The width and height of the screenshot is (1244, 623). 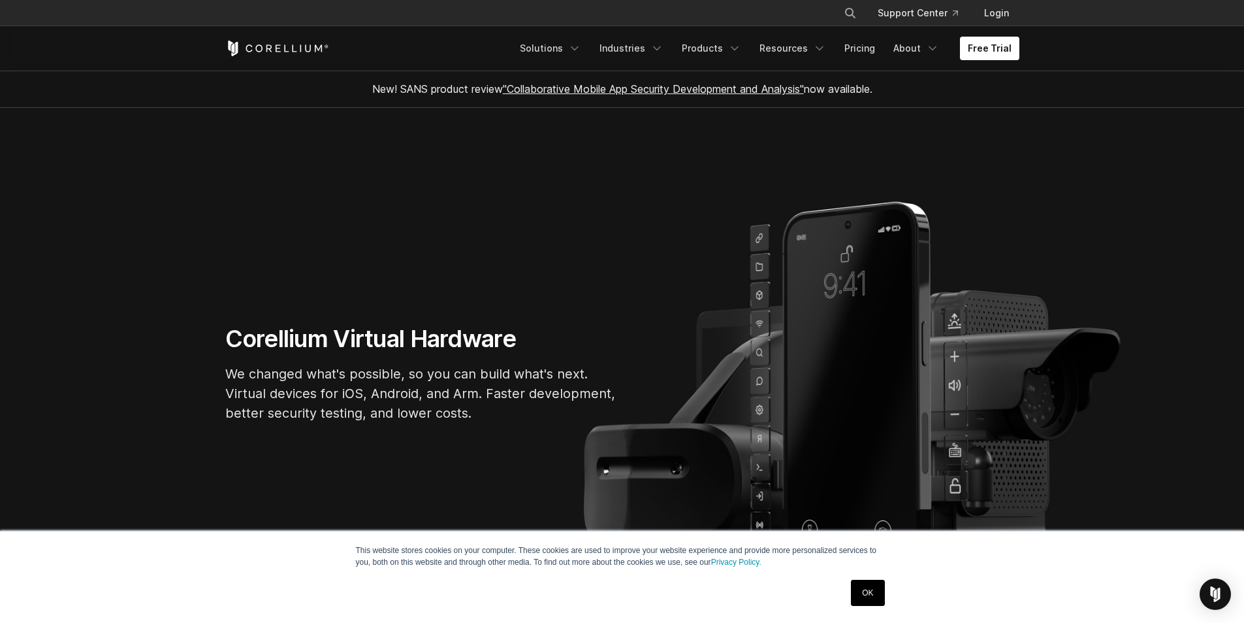 I want to click on div: Open Intercom Messenger, so click(x=1216, y=594).